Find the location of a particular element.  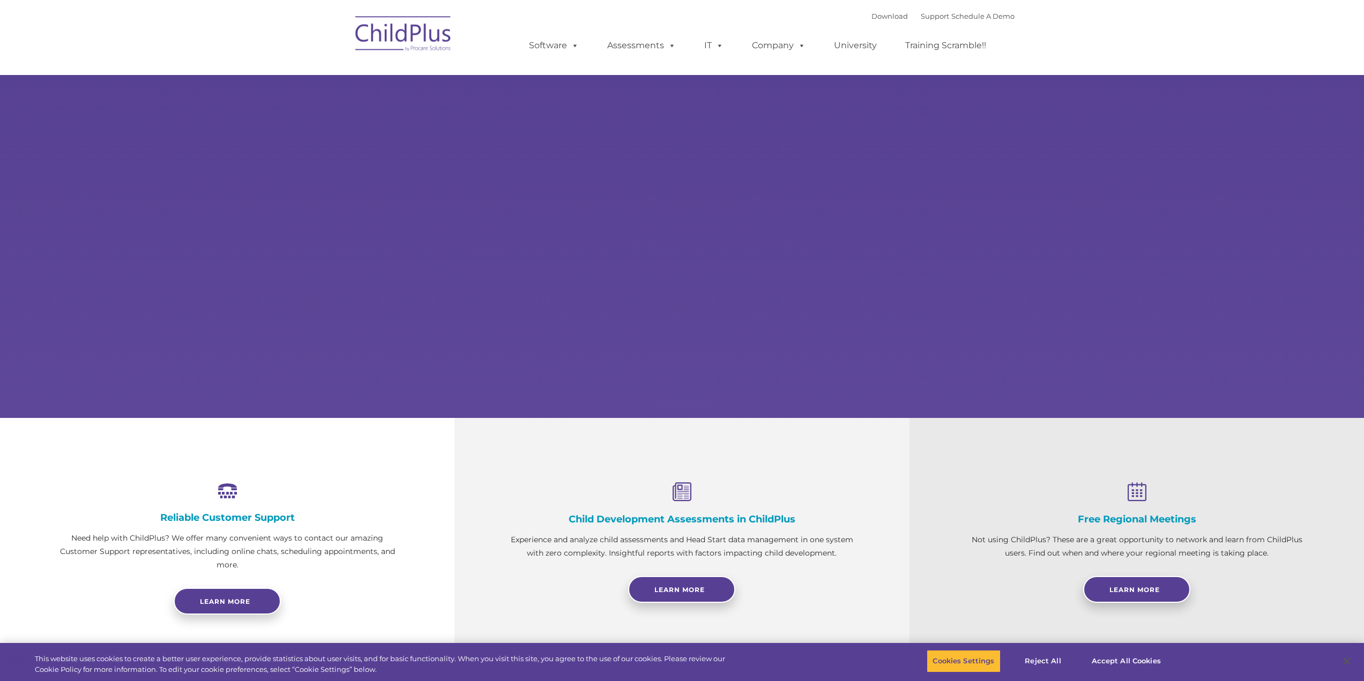

img: ChildPlus by Procare Solutions is located at coordinates (404, 35).